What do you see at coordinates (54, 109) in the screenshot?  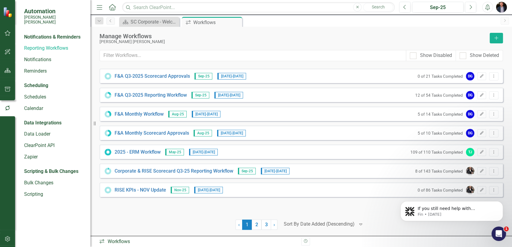 I see `a: Calendar` at bounding box center [54, 109].